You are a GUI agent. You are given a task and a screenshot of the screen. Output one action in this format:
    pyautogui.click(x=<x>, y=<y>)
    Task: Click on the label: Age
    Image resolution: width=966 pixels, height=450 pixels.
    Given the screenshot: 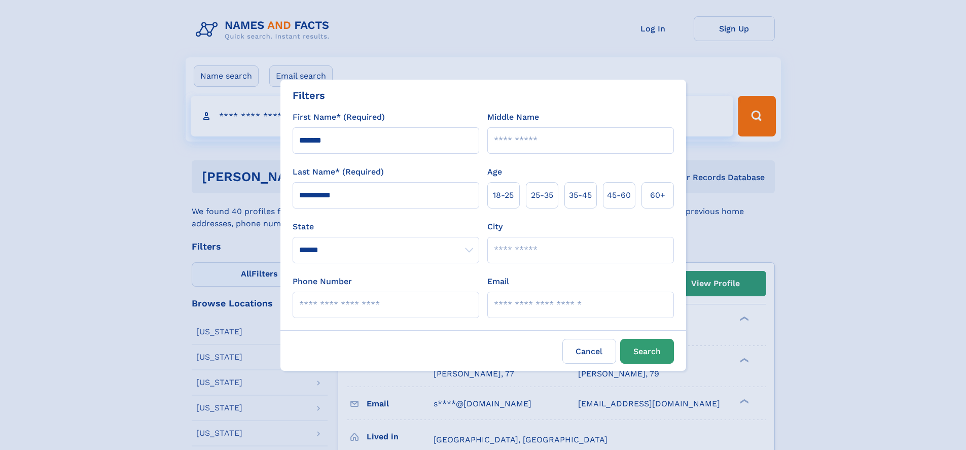 What is the action you would take?
    pyautogui.click(x=495, y=172)
    